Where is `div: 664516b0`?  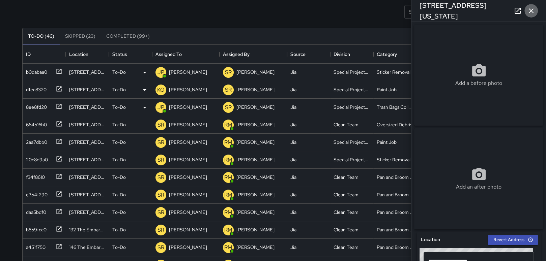
div: 664516b0 is located at coordinates (35, 123).